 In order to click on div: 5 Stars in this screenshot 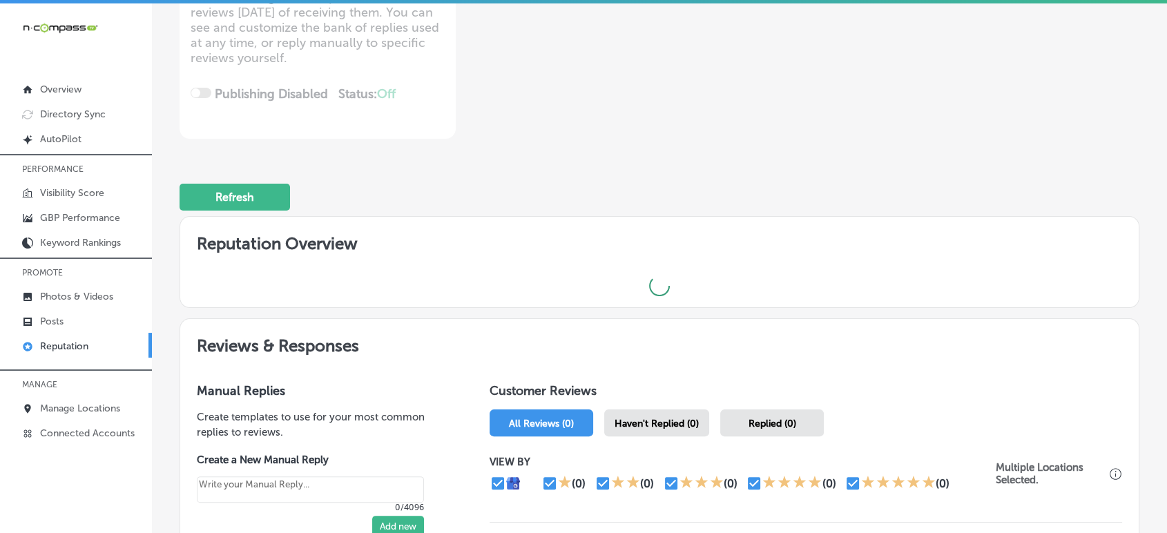, I will do `click(898, 483)`.